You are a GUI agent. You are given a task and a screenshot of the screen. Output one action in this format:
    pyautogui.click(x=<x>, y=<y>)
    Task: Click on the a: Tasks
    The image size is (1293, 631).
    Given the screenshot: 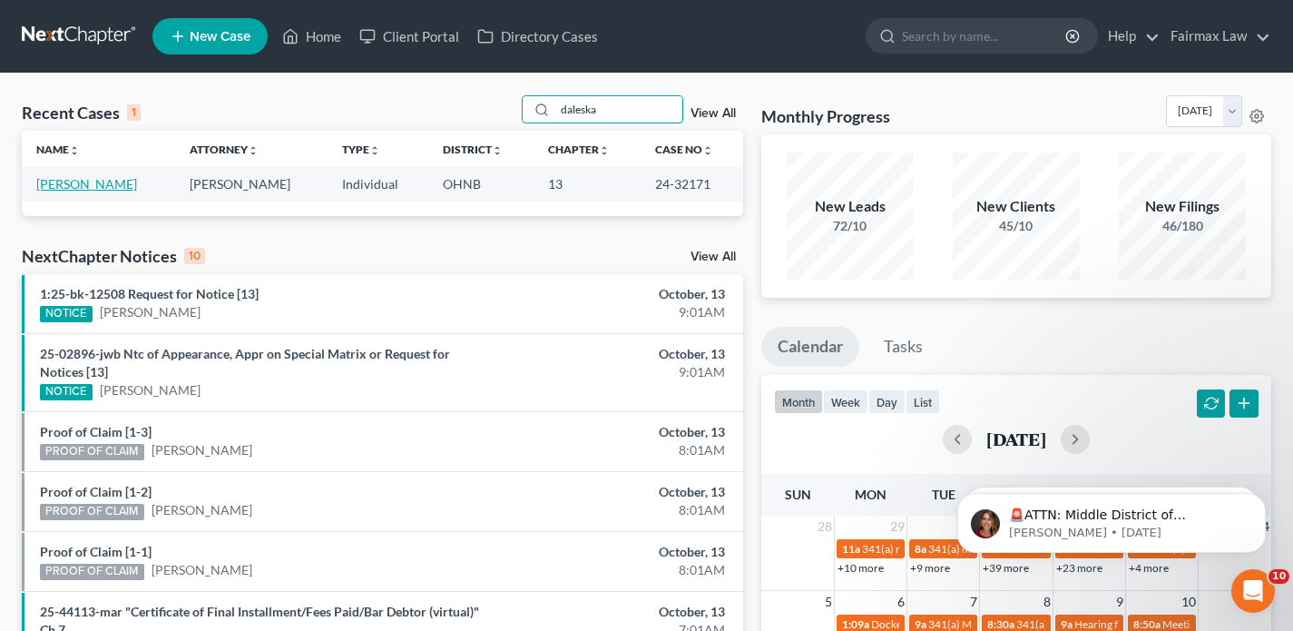 What is the action you would take?
    pyautogui.click(x=903, y=347)
    